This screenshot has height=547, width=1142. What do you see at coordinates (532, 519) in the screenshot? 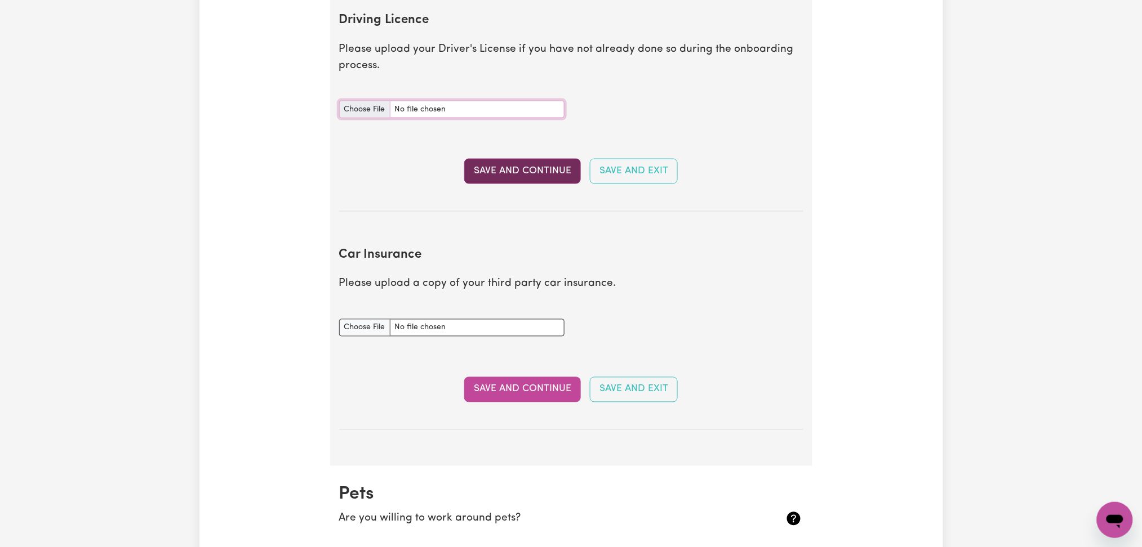
I see `p: Are you willing to work around pets?` at bounding box center [532, 519].